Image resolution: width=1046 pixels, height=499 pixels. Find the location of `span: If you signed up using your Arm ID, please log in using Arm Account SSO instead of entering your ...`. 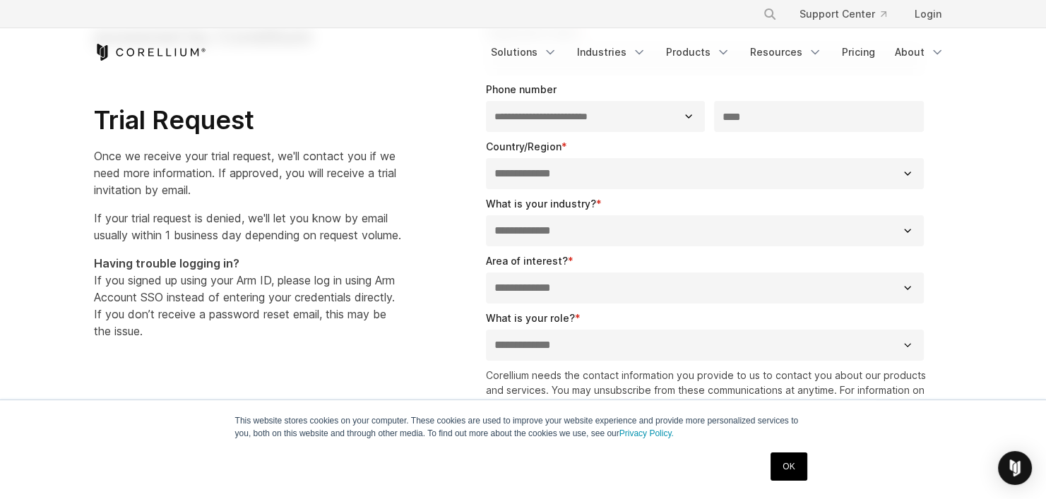

span: If you signed up using your Arm ID, please log in using Arm Account SSO instead of entering your ... is located at coordinates (244, 297).